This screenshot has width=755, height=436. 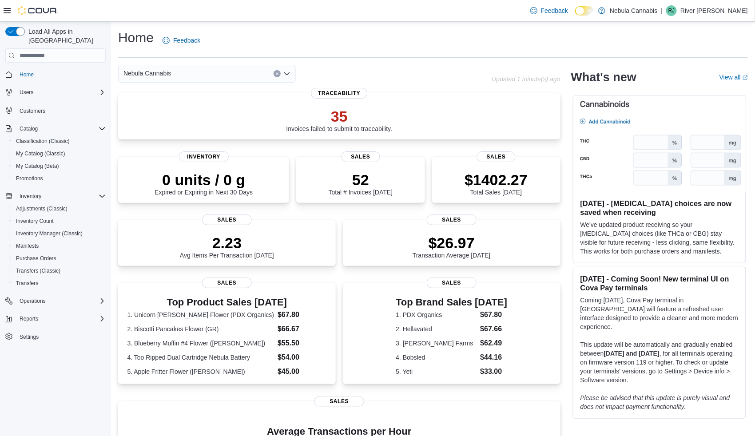 I want to click on button: My Catalog (Classic), so click(x=59, y=154).